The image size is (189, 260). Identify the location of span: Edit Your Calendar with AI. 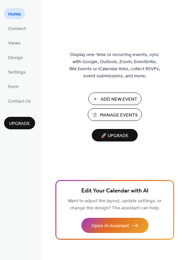
(115, 191).